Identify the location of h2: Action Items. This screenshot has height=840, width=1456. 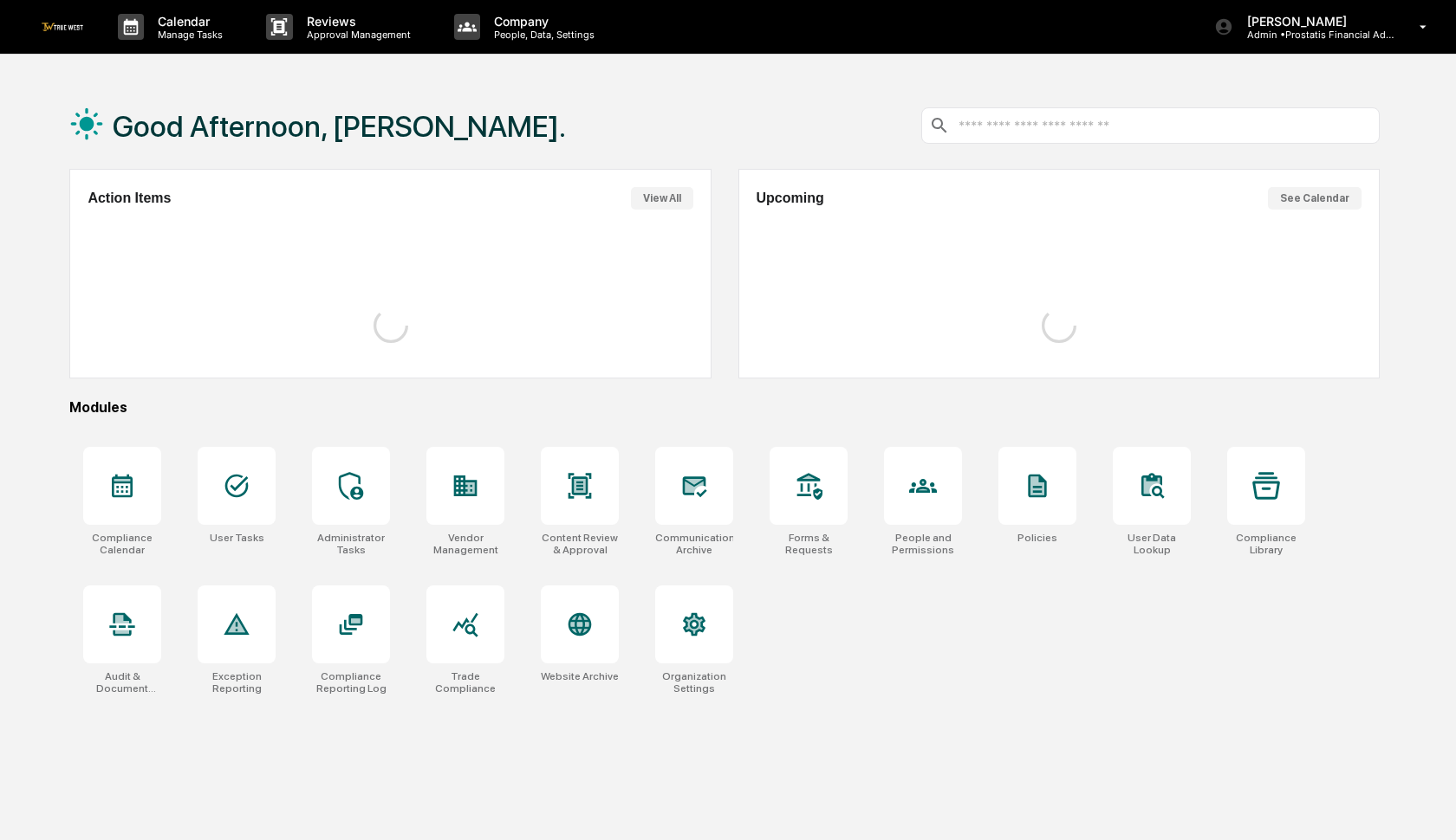
(129, 198).